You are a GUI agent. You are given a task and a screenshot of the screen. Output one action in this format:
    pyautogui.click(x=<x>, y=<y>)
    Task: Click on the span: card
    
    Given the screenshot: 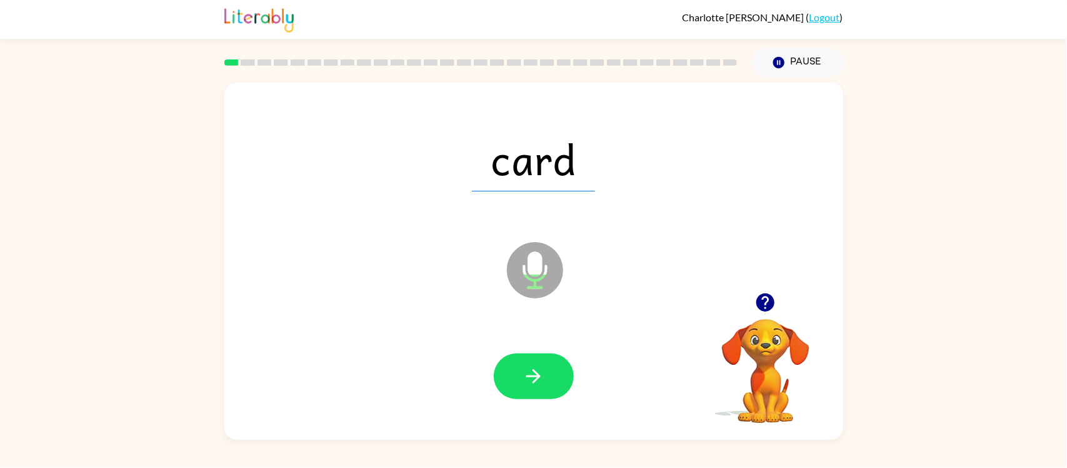 What is the action you would take?
    pyautogui.click(x=533, y=159)
    